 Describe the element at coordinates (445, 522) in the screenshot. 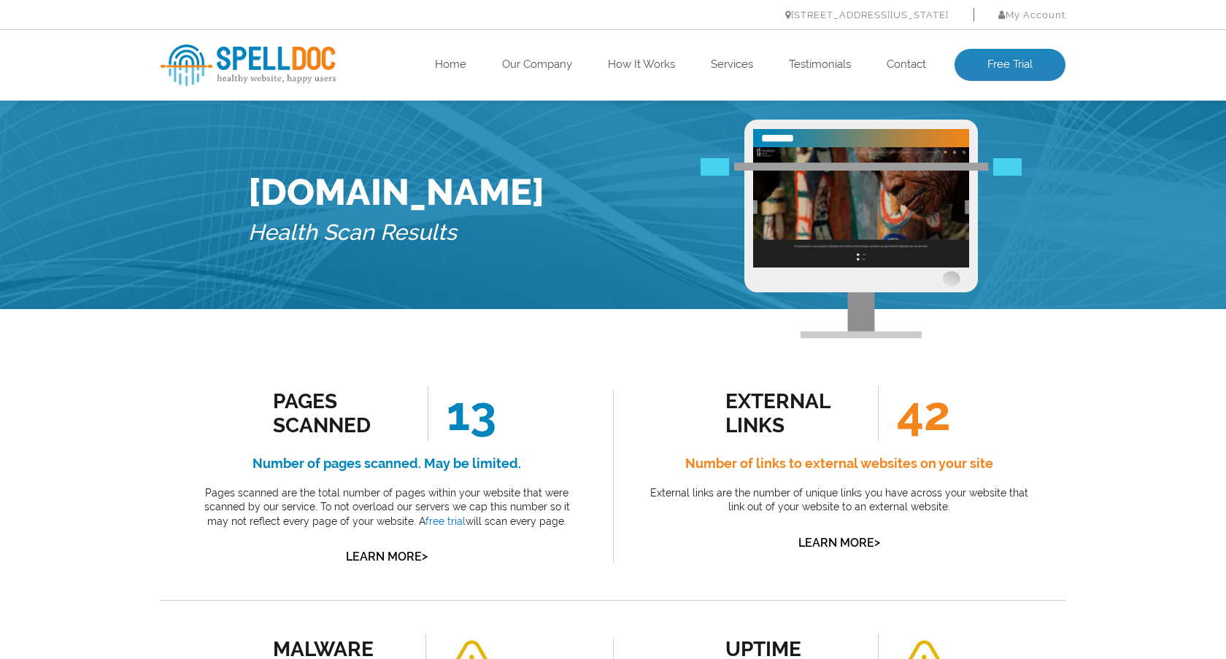

I see `a: free trial` at that location.